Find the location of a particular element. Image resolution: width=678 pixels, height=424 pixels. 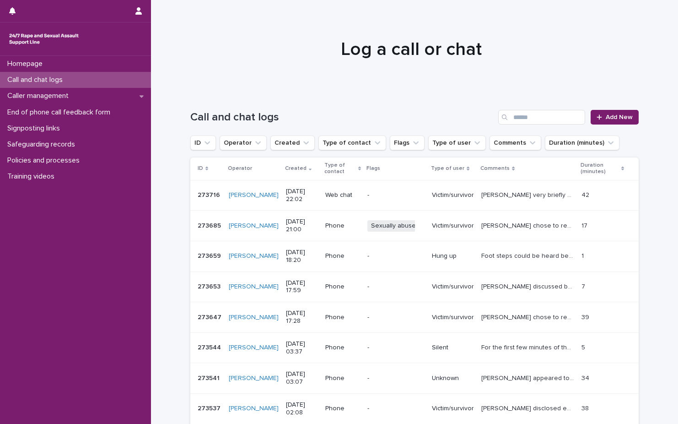

a: Add New is located at coordinates (614, 117).